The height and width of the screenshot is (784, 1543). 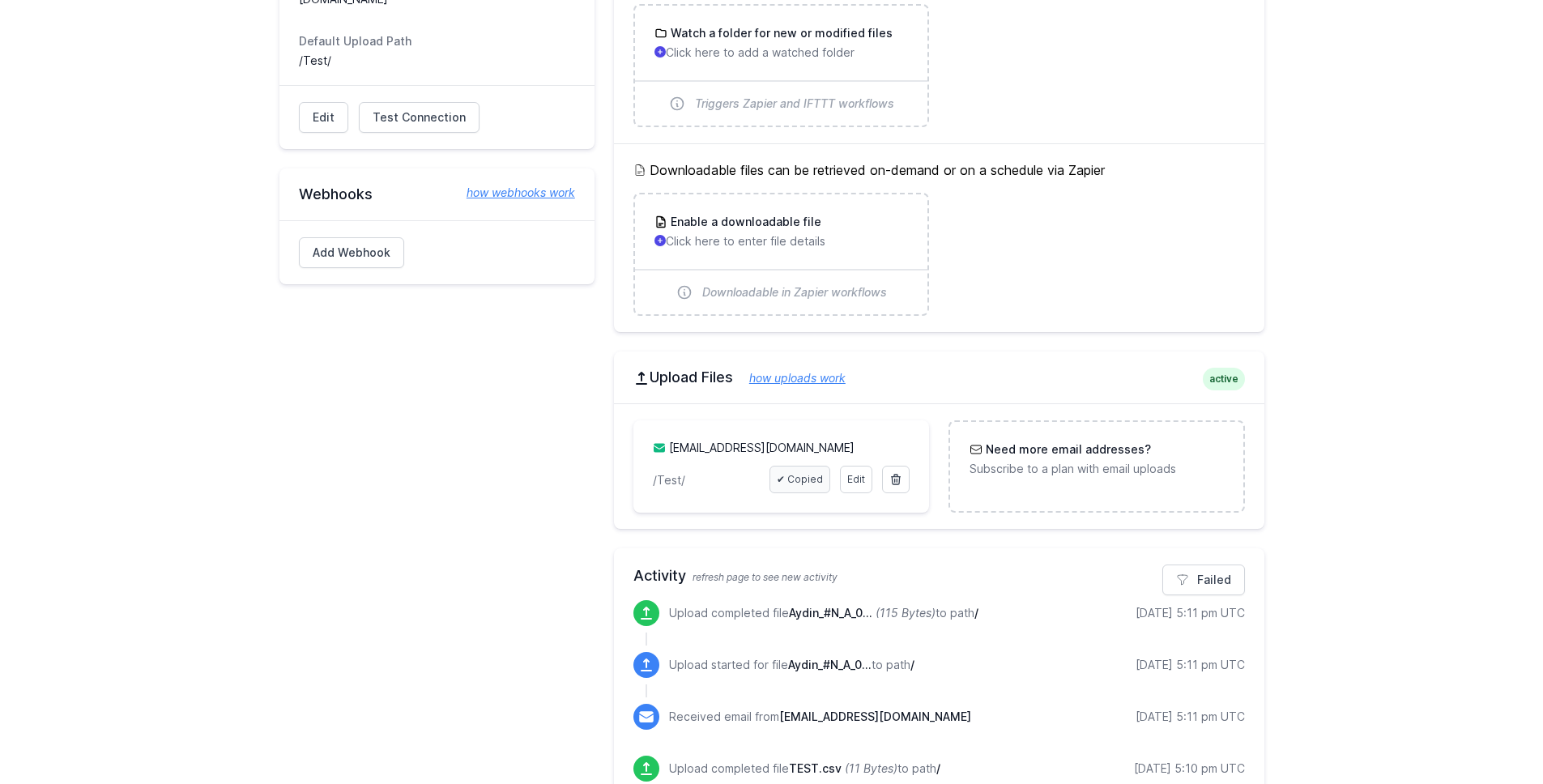 I want to click on i: (11 Bytes), so click(x=871, y=767).